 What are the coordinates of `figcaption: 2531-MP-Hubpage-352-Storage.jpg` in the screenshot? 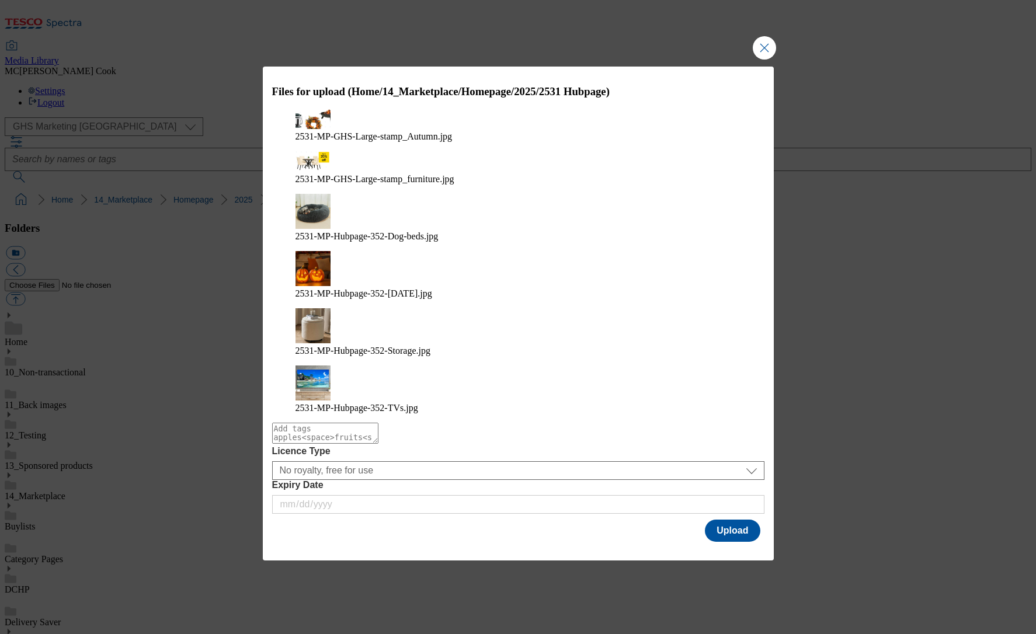 It's located at (518, 351).